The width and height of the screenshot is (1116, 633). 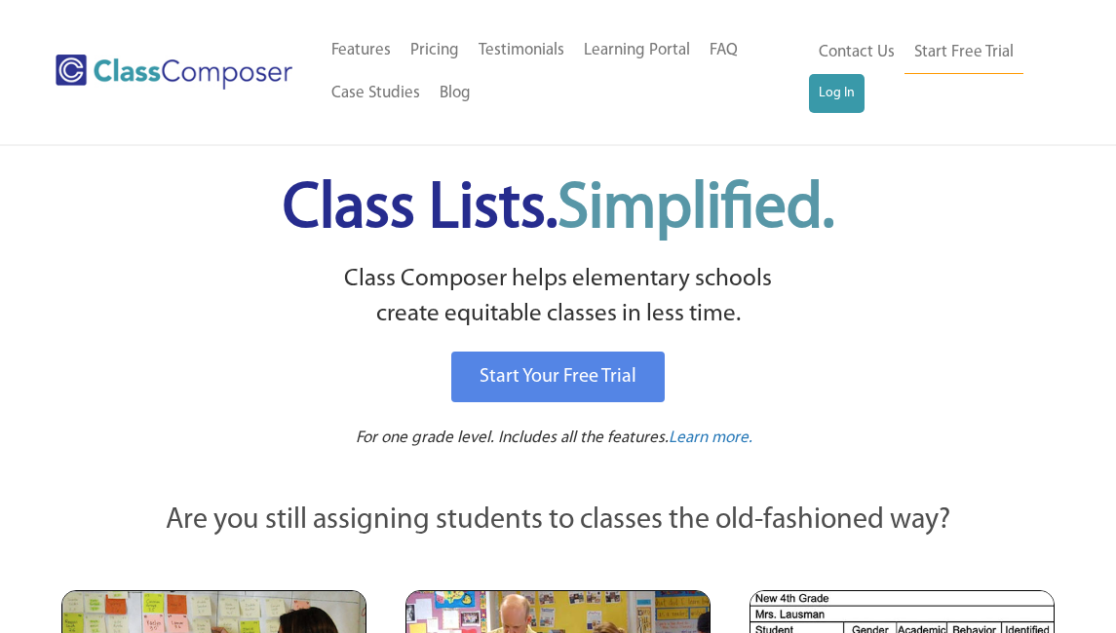 What do you see at coordinates (557, 377) in the screenshot?
I see `span: Start Your Free Trial` at bounding box center [557, 377].